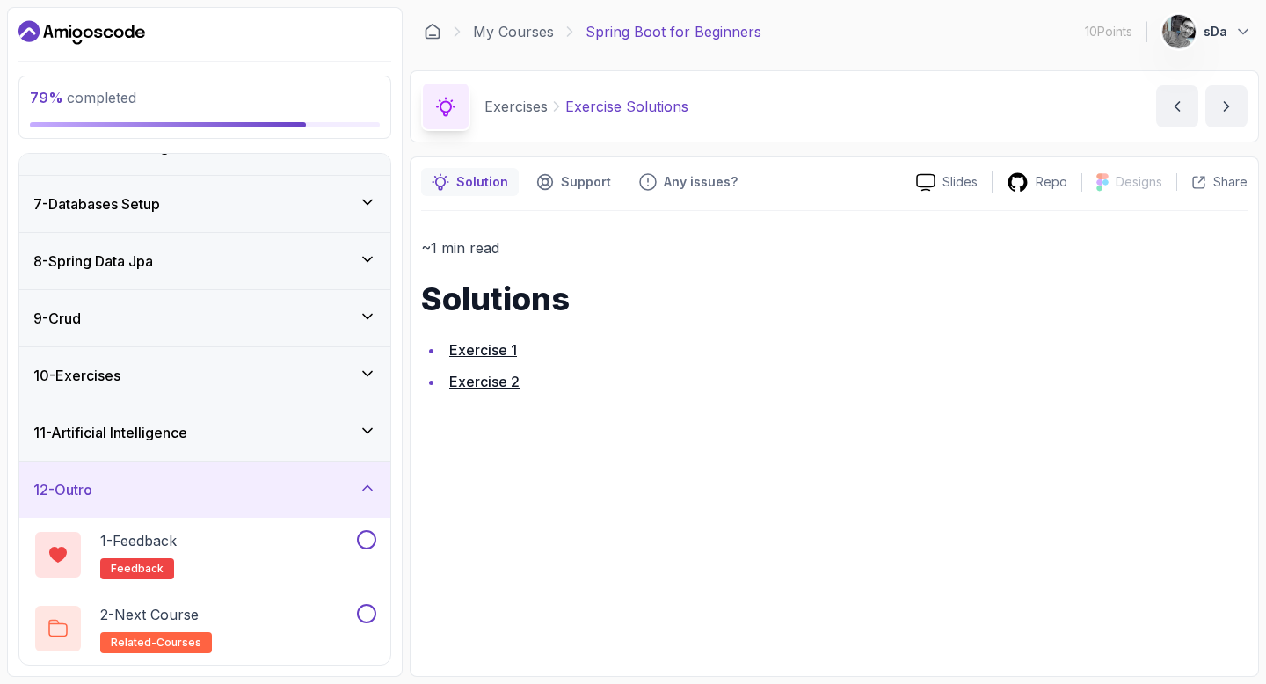 The height and width of the screenshot is (684, 1266). What do you see at coordinates (960, 182) in the screenshot?
I see `p: Slides` at bounding box center [960, 182].